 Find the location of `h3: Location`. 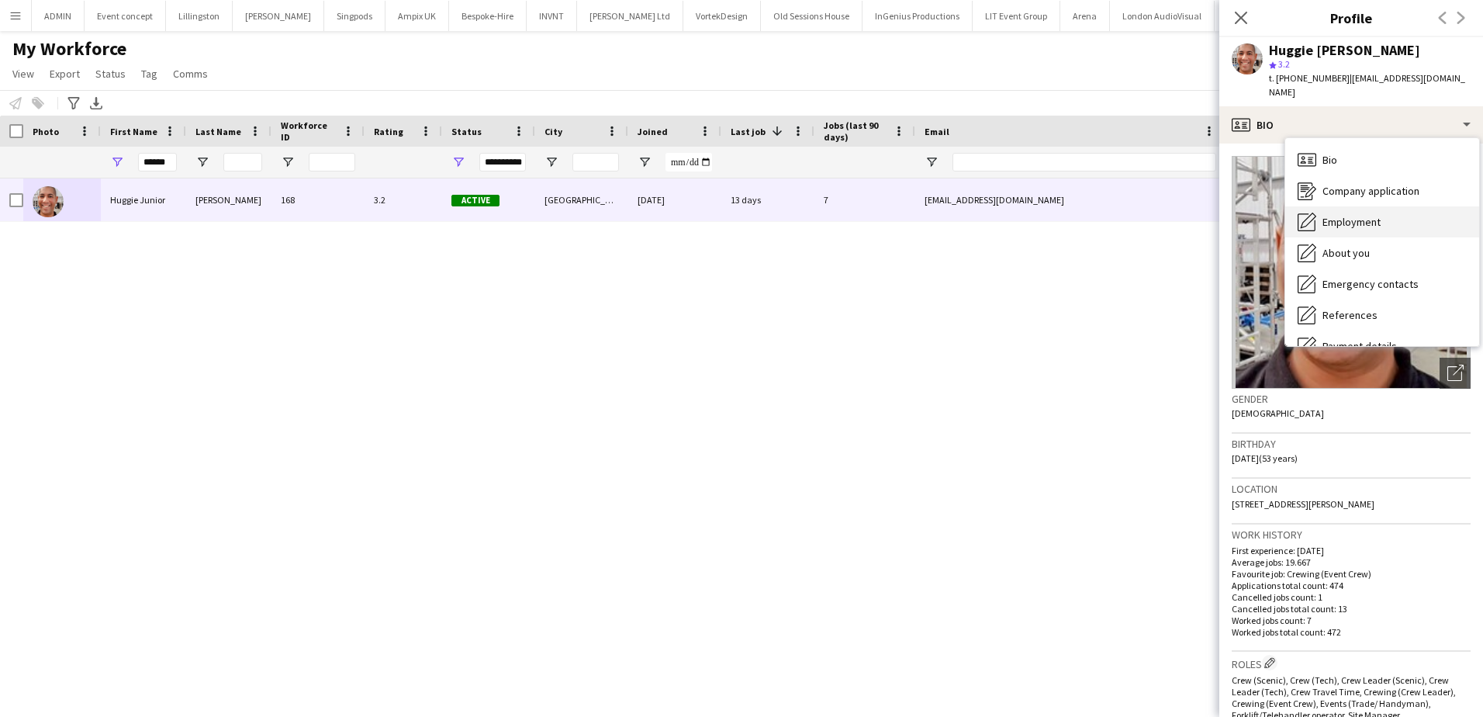

h3: Location is located at coordinates (1351, 489).